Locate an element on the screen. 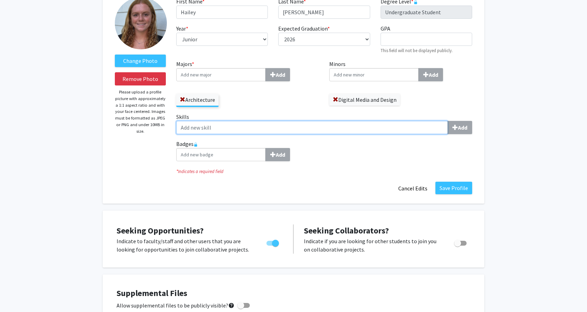 The height and width of the screenshot is (312, 587). label: ChangeProfile Picture is located at coordinates (140, 61).